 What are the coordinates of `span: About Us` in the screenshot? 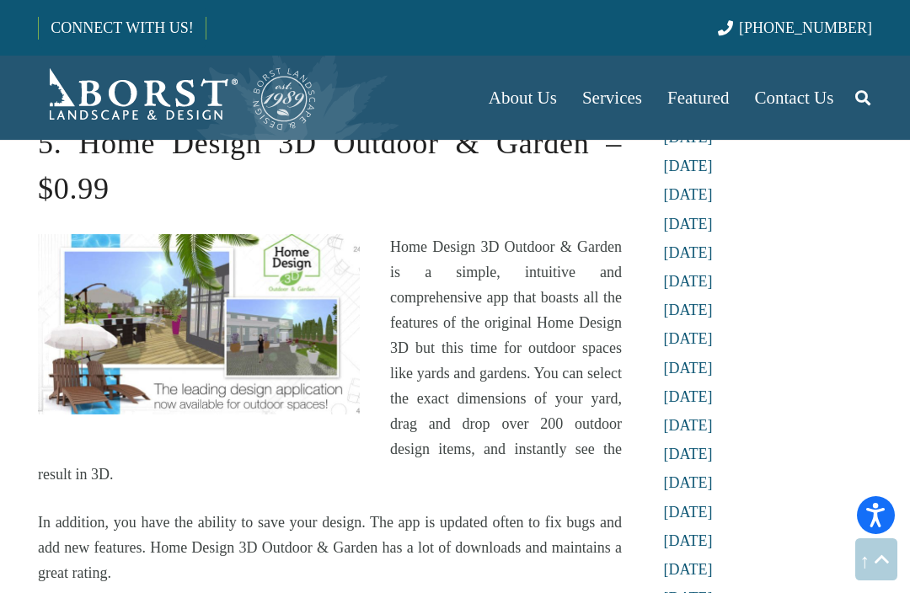 It's located at (522, 98).